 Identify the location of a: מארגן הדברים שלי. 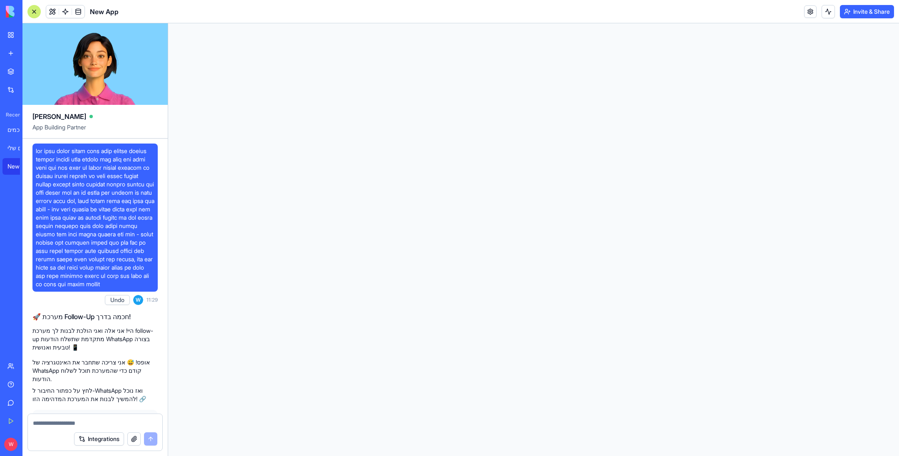
(19, 148).